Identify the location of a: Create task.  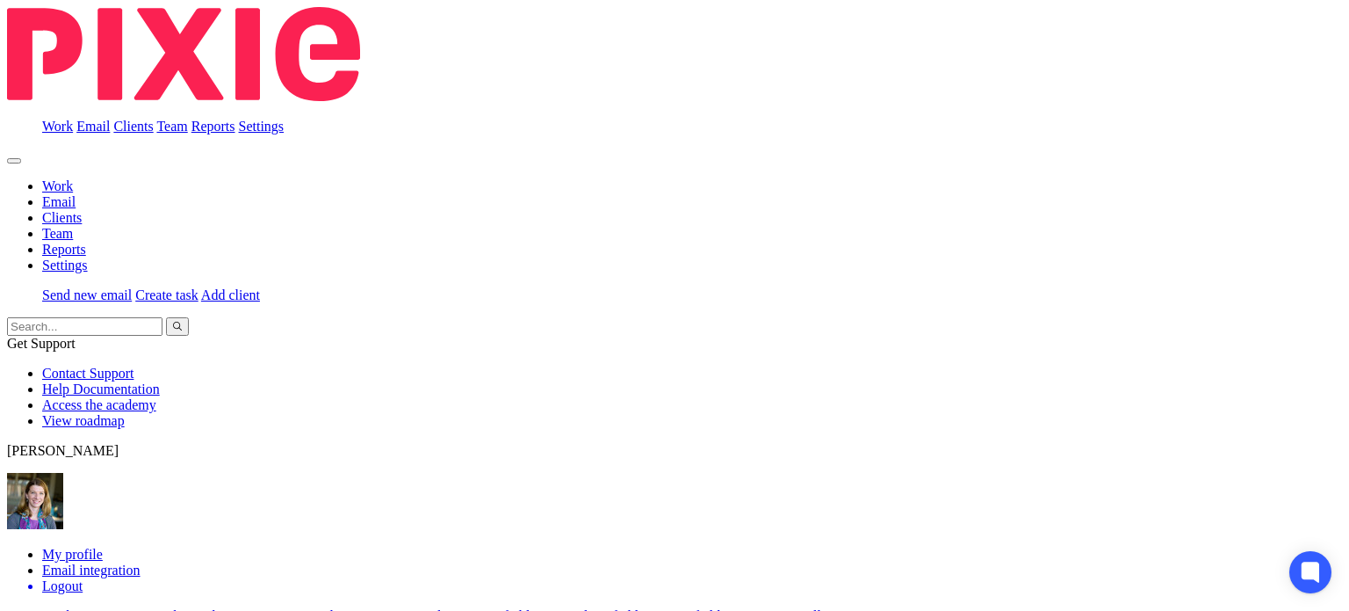
(167, 294).